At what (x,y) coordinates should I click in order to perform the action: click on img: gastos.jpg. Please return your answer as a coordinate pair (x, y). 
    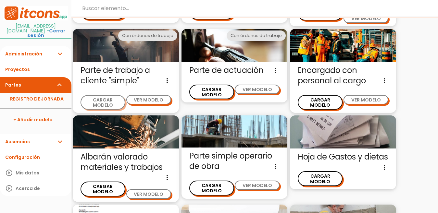
    Looking at the image, I should click on (343, 132).